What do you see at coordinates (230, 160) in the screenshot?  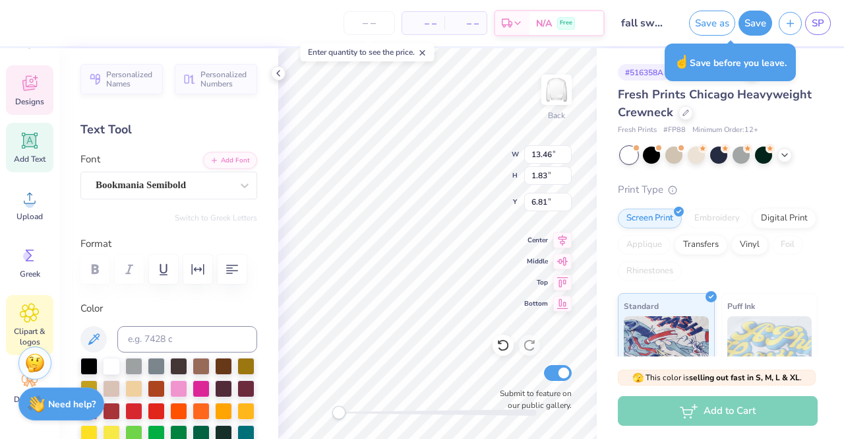 I see `button: Add Font` at bounding box center [230, 160].